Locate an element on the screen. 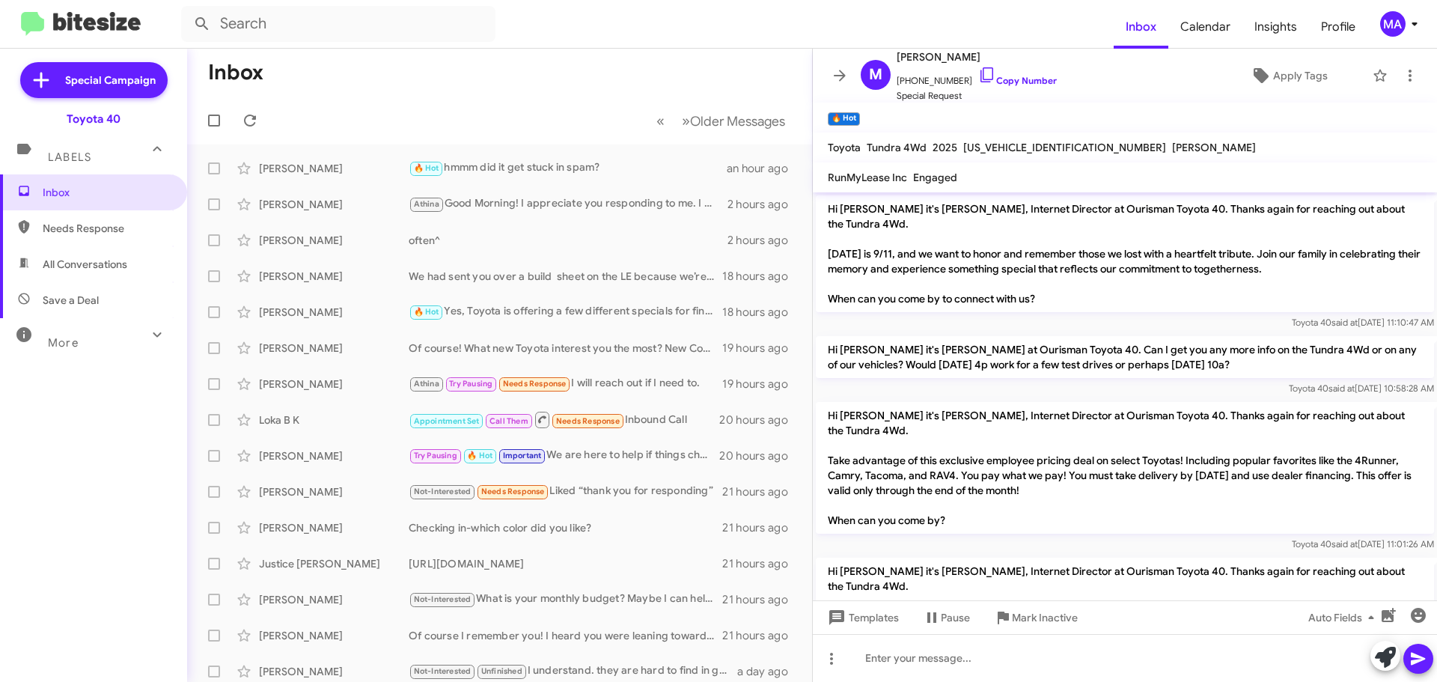 This screenshot has width=1437, height=682. span: Pause is located at coordinates (955, 617).